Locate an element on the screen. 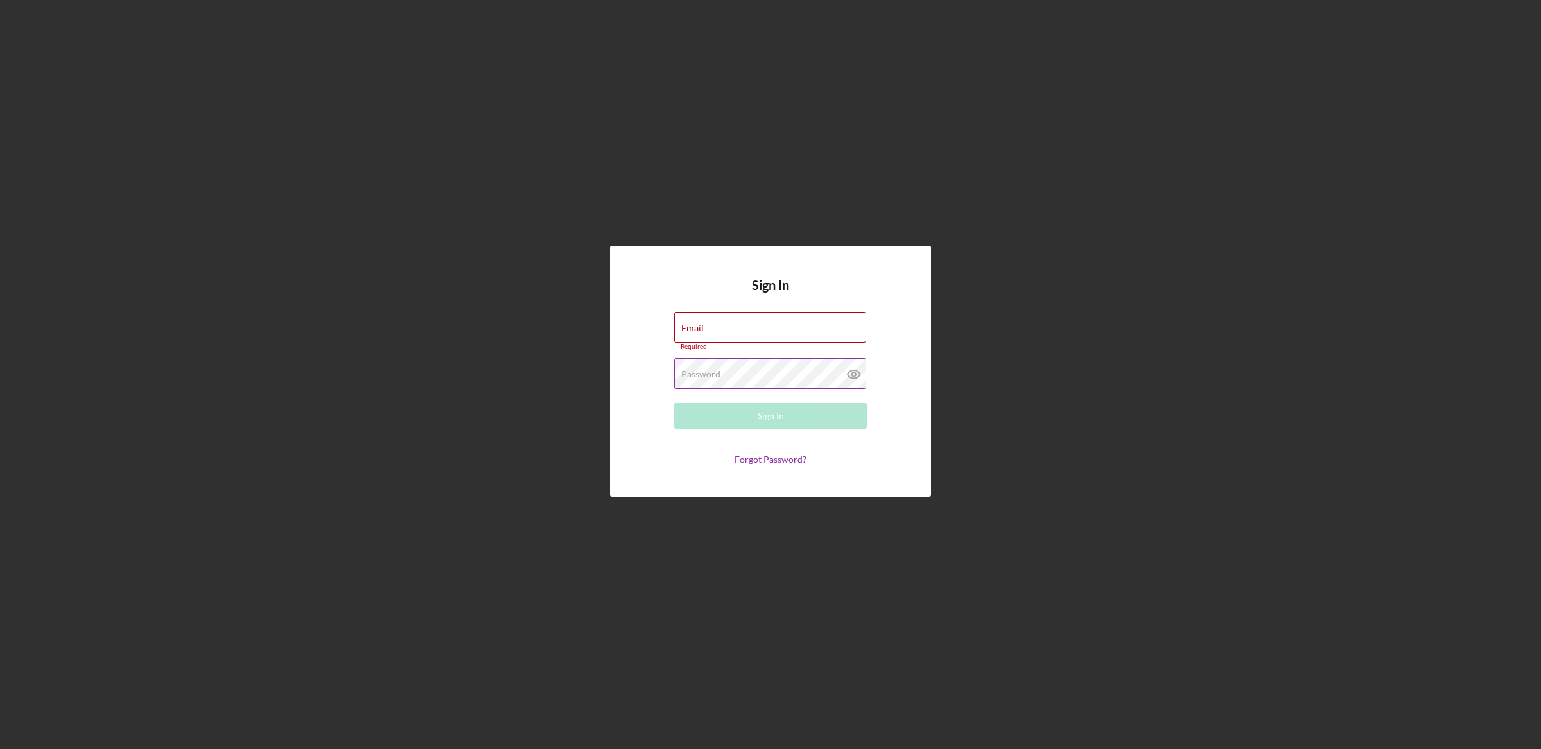  a: Forgot Password? is located at coordinates (771, 459).